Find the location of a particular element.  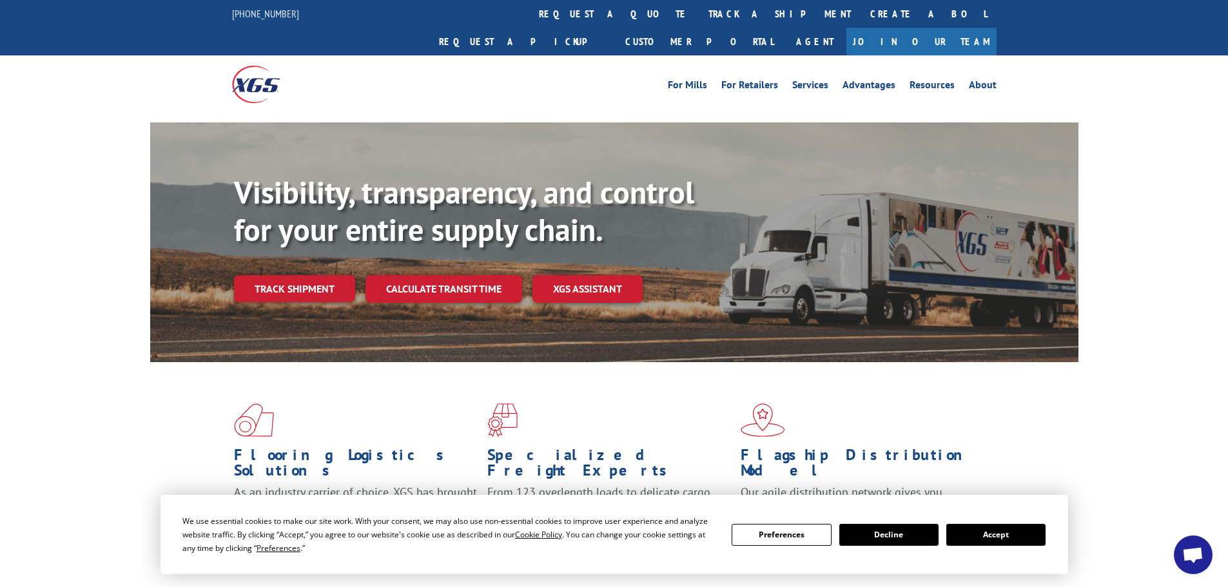

a: Customer Portal is located at coordinates (700, 41).